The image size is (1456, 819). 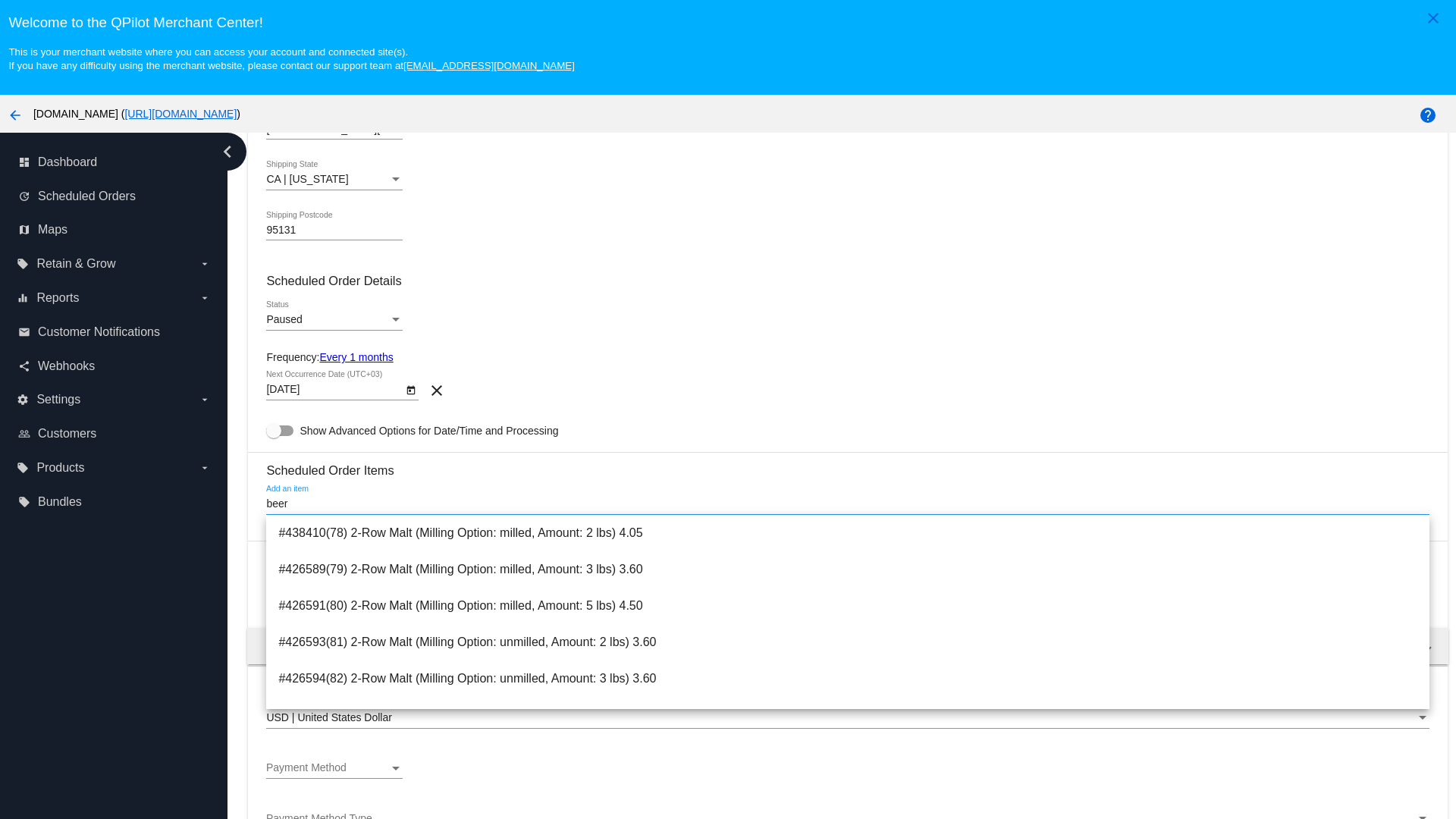 I want to click on span: Retain & Grow, so click(x=76, y=264).